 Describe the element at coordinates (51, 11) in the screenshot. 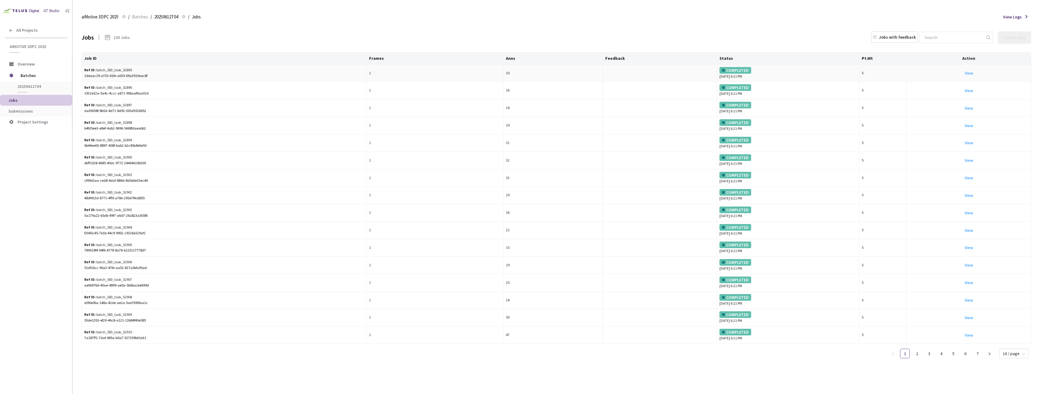

I see `div: GT Studio` at that location.